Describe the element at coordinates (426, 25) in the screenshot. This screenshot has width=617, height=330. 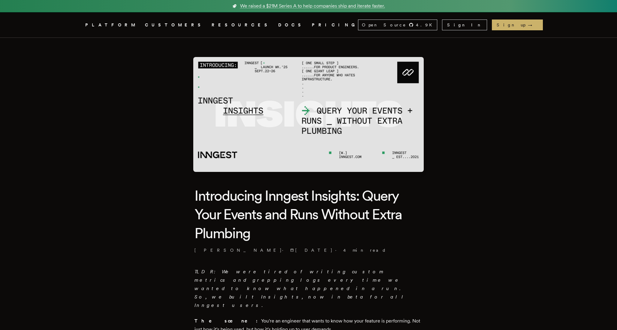
I see `span: 4.9 K` at that location.